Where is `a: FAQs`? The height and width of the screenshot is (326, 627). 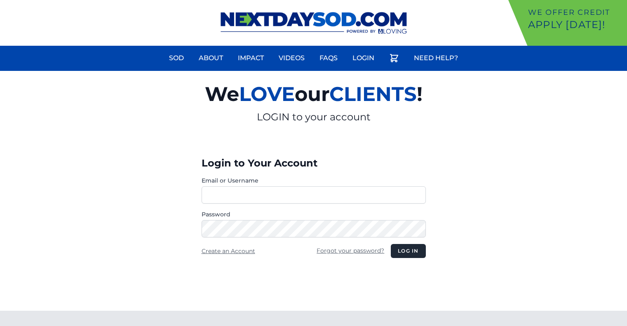 a: FAQs is located at coordinates (328, 58).